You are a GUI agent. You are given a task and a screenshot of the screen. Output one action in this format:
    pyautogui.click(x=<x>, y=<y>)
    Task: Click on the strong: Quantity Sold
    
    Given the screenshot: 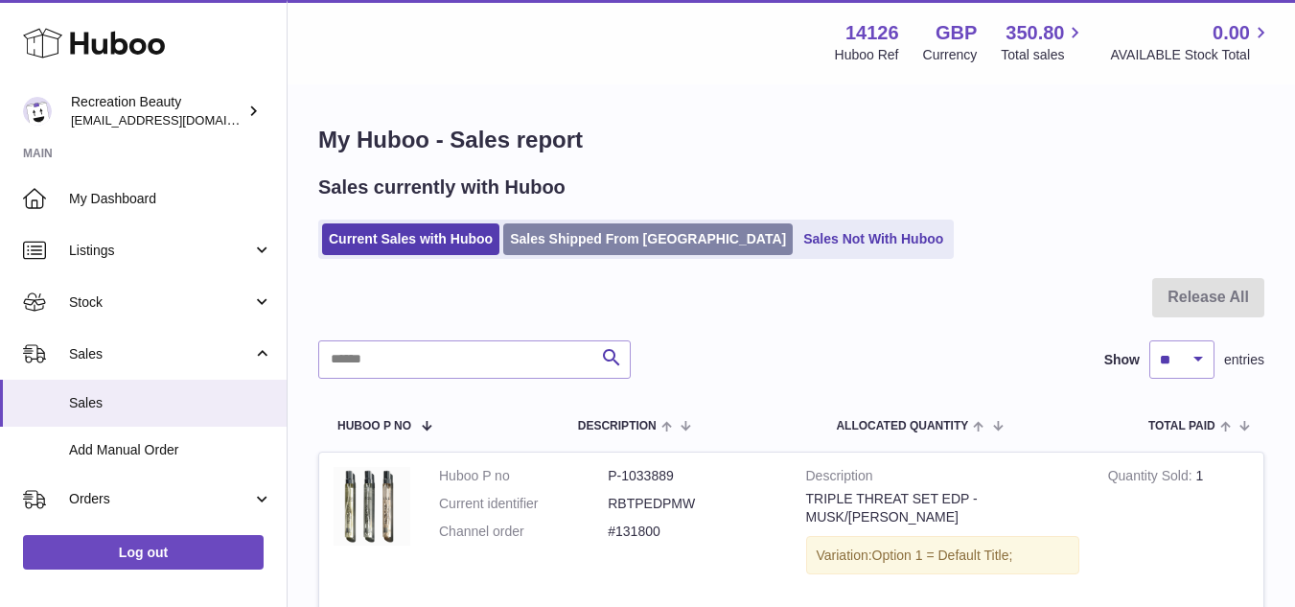 What is the action you would take?
    pyautogui.click(x=1152, y=477)
    